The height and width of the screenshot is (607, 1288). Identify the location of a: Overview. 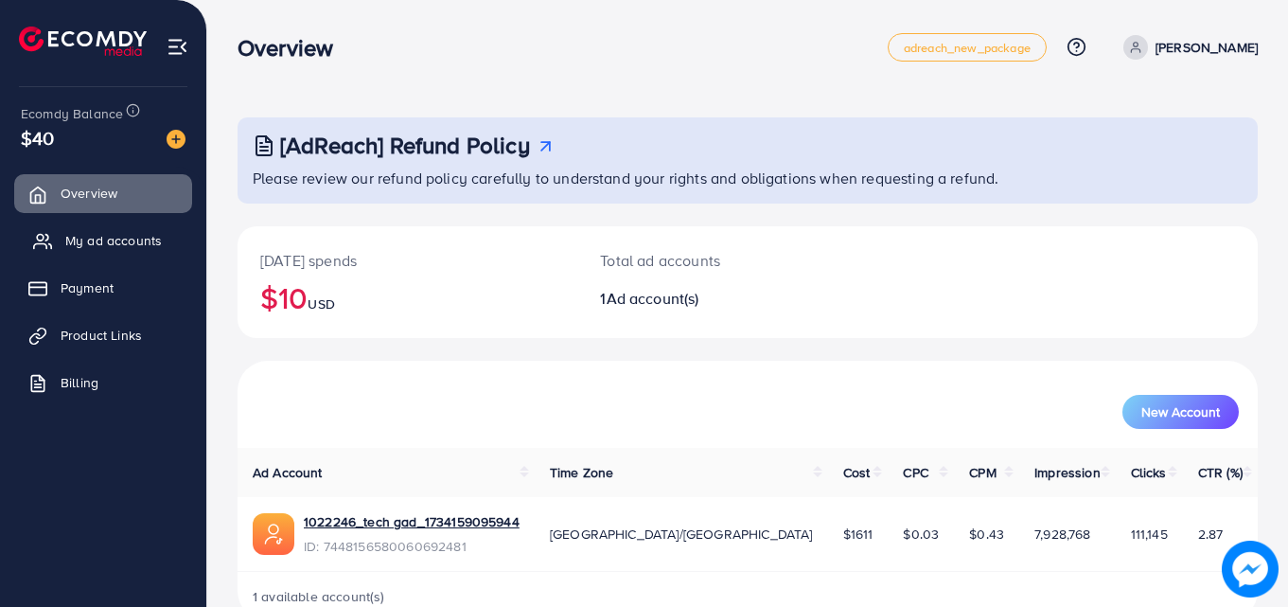
(103, 193).